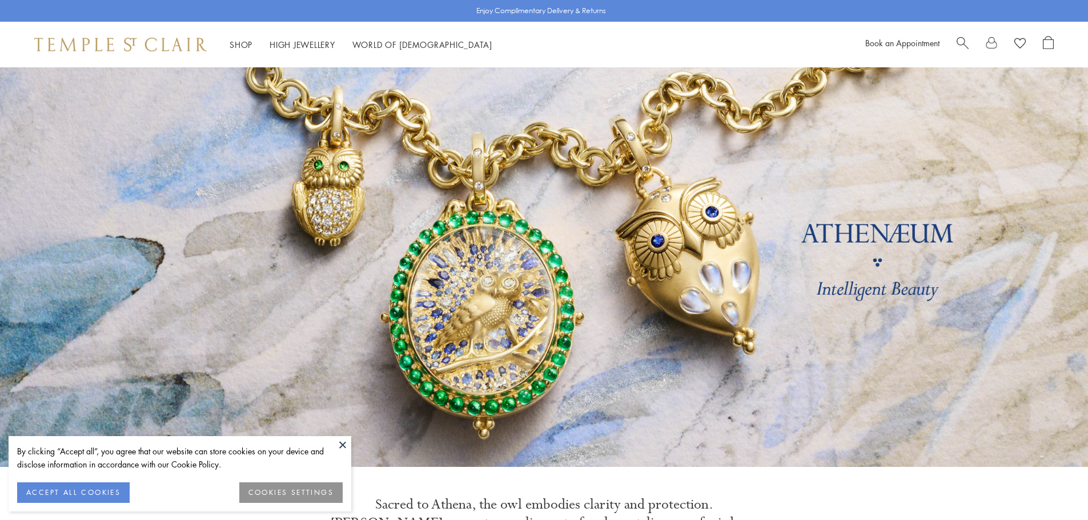 This screenshot has height=520, width=1088. What do you see at coordinates (1020, 45) in the screenshot?
I see `a: View Wishlist` at bounding box center [1020, 45].